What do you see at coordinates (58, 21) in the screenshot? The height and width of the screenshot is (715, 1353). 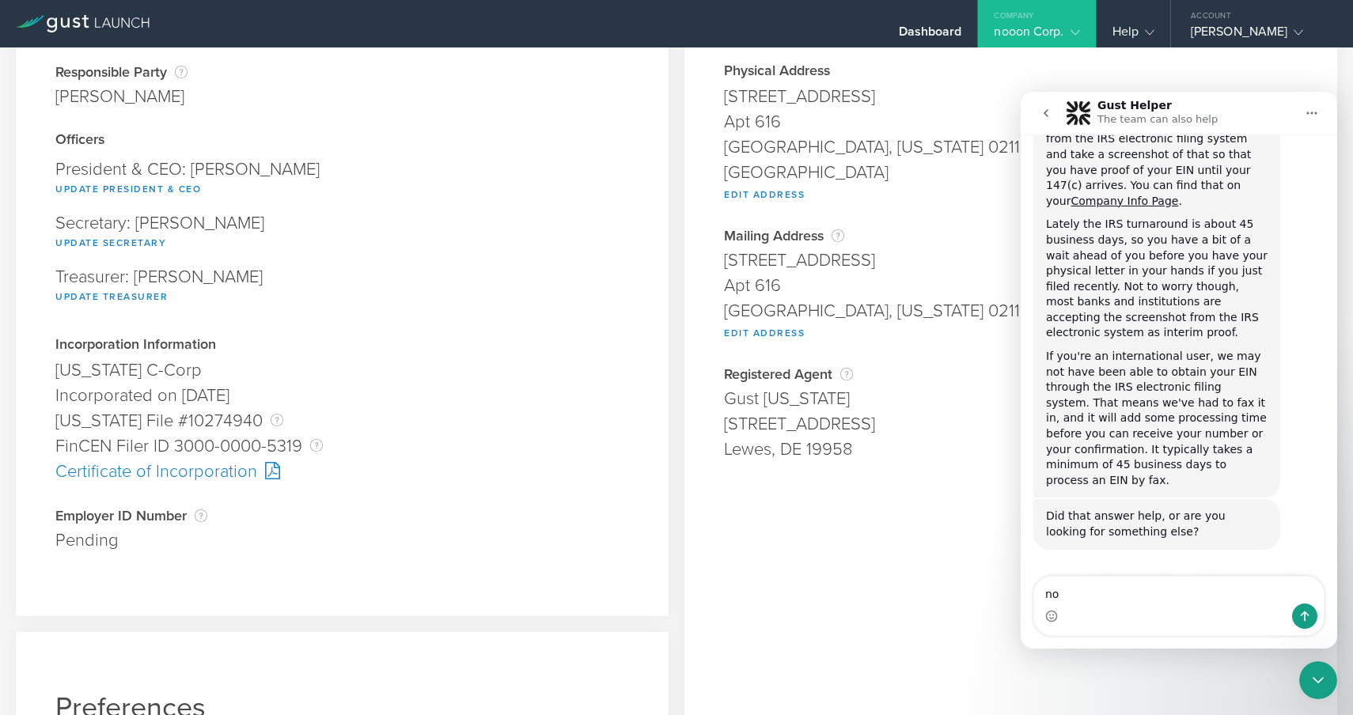 I see `img: Profile image for Gust Helper` at bounding box center [58, 21].